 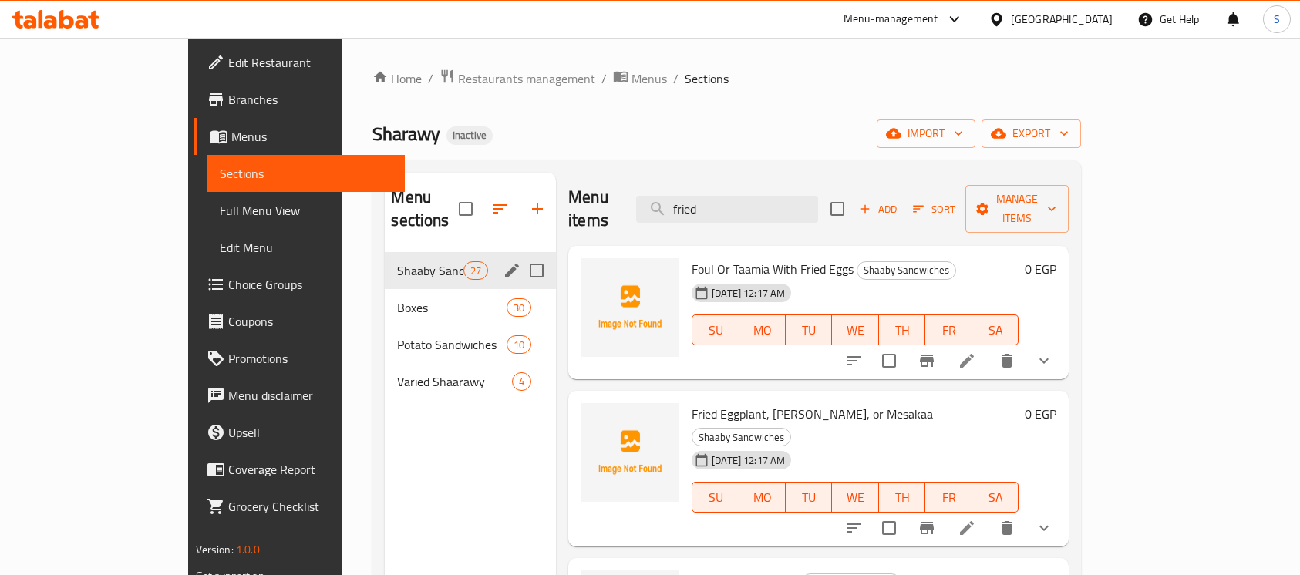 What do you see at coordinates (1031, 133) in the screenshot?
I see `button: export` at bounding box center [1031, 133].